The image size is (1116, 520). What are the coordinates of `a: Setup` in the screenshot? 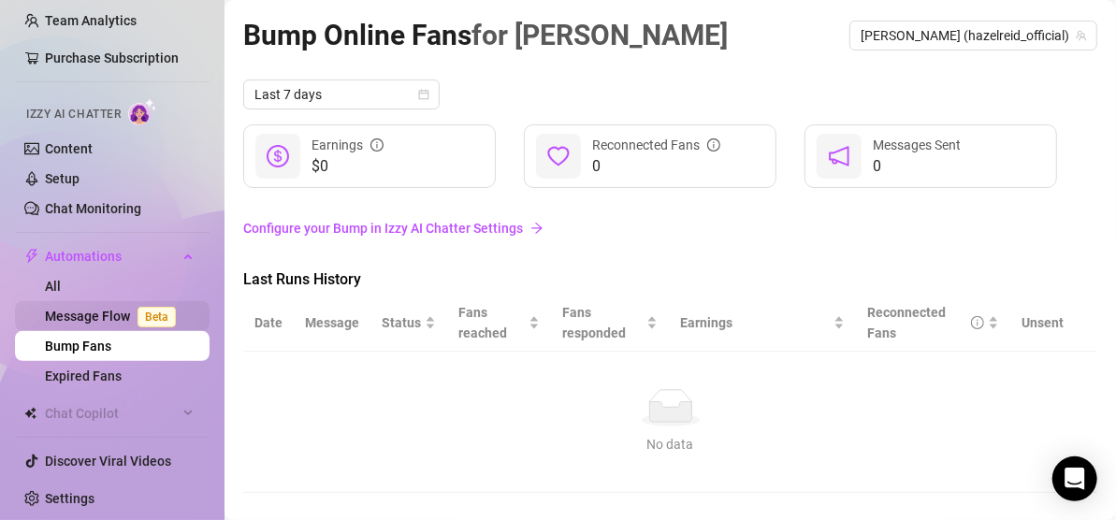 It's located at (62, 179).